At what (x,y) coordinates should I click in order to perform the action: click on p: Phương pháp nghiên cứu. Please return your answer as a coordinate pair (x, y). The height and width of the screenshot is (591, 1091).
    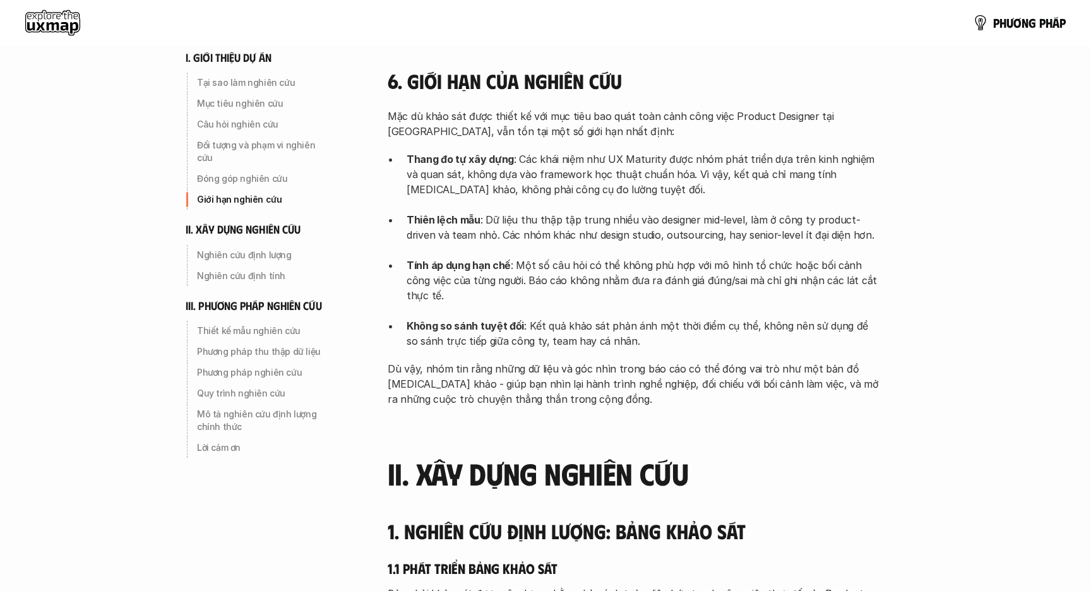
    Looking at the image, I should click on (264, 372).